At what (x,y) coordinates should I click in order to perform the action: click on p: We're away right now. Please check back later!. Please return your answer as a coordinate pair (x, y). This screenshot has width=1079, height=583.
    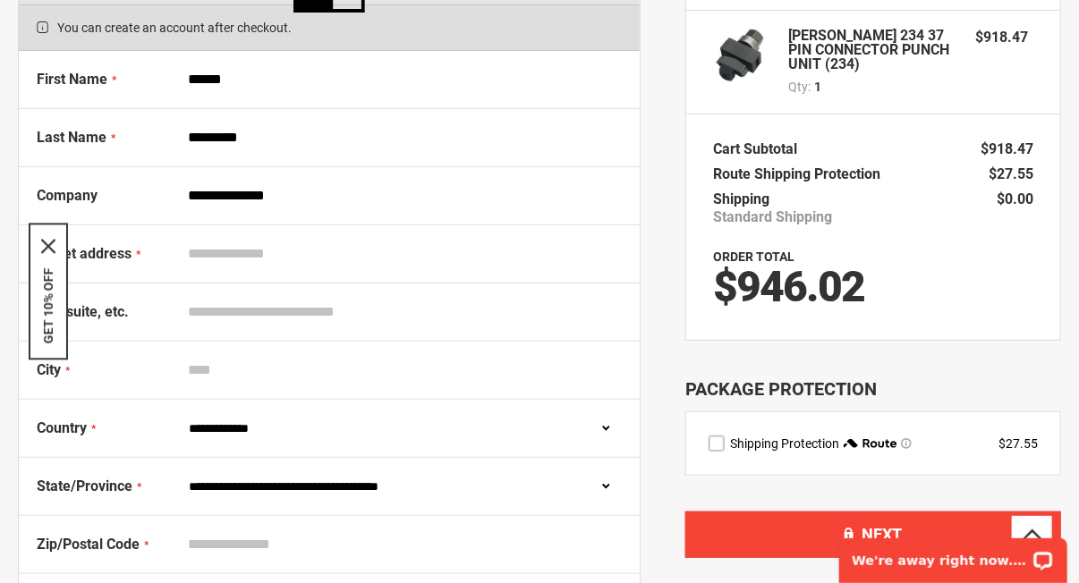
    Looking at the image, I should click on (114, 34).